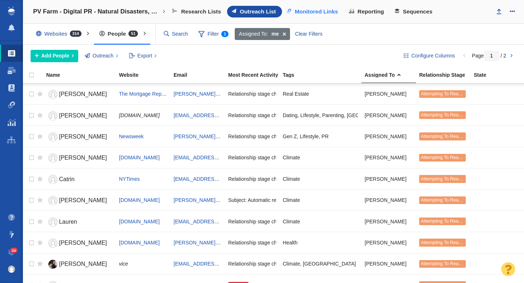  What do you see at coordinates (68, 222) in the screenshot?
I see `span: Lauren` at bounding box center [68, 222].